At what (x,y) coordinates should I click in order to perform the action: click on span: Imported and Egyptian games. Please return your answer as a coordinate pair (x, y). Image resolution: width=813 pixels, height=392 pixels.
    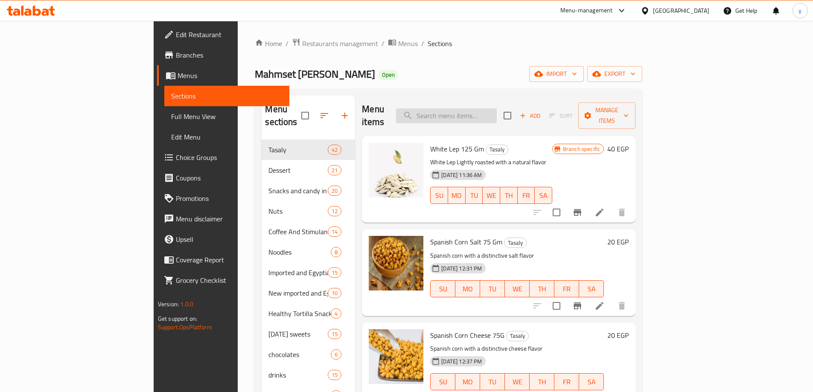
    Looking at the image, I should click on (298, 273).